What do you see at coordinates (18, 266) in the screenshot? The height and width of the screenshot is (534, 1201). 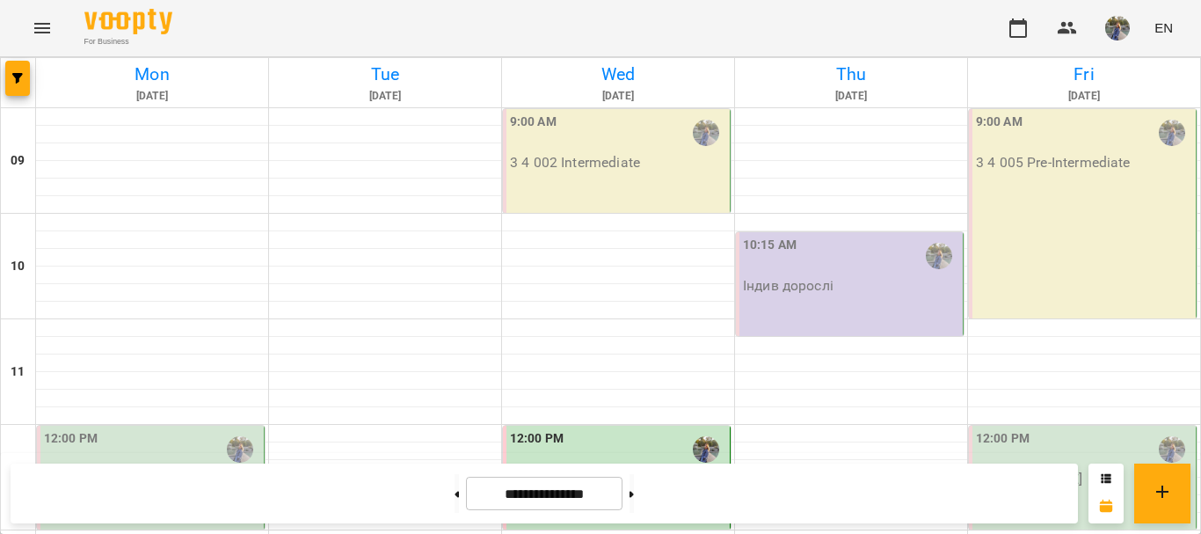 I see `h6: 10` at bounding box center [18, 266].